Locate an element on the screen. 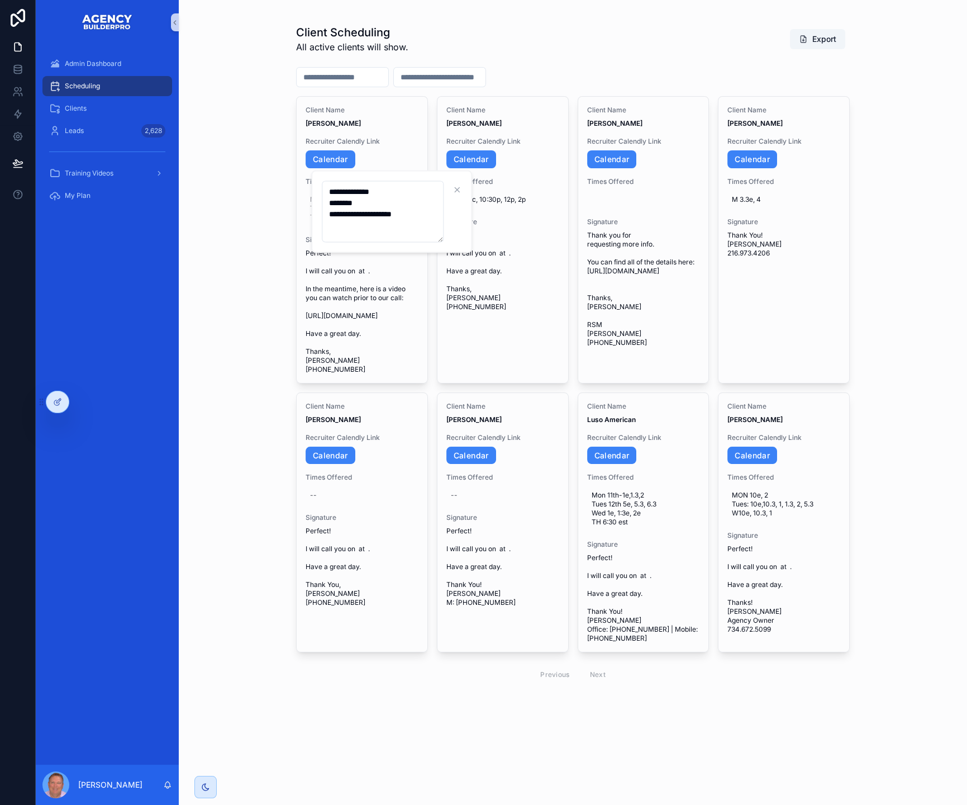 The image size is (967, 805). img: App logo is located at coordinates (107, 22).